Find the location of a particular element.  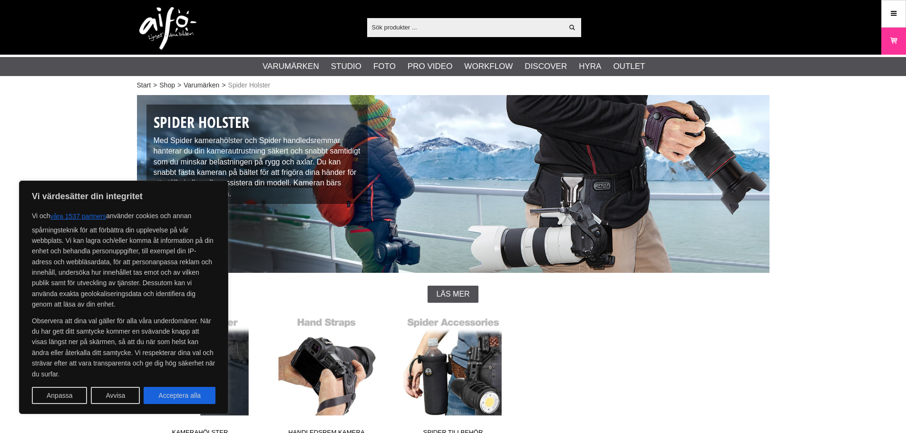

a: Outlet is located at coordinates (629, 67).